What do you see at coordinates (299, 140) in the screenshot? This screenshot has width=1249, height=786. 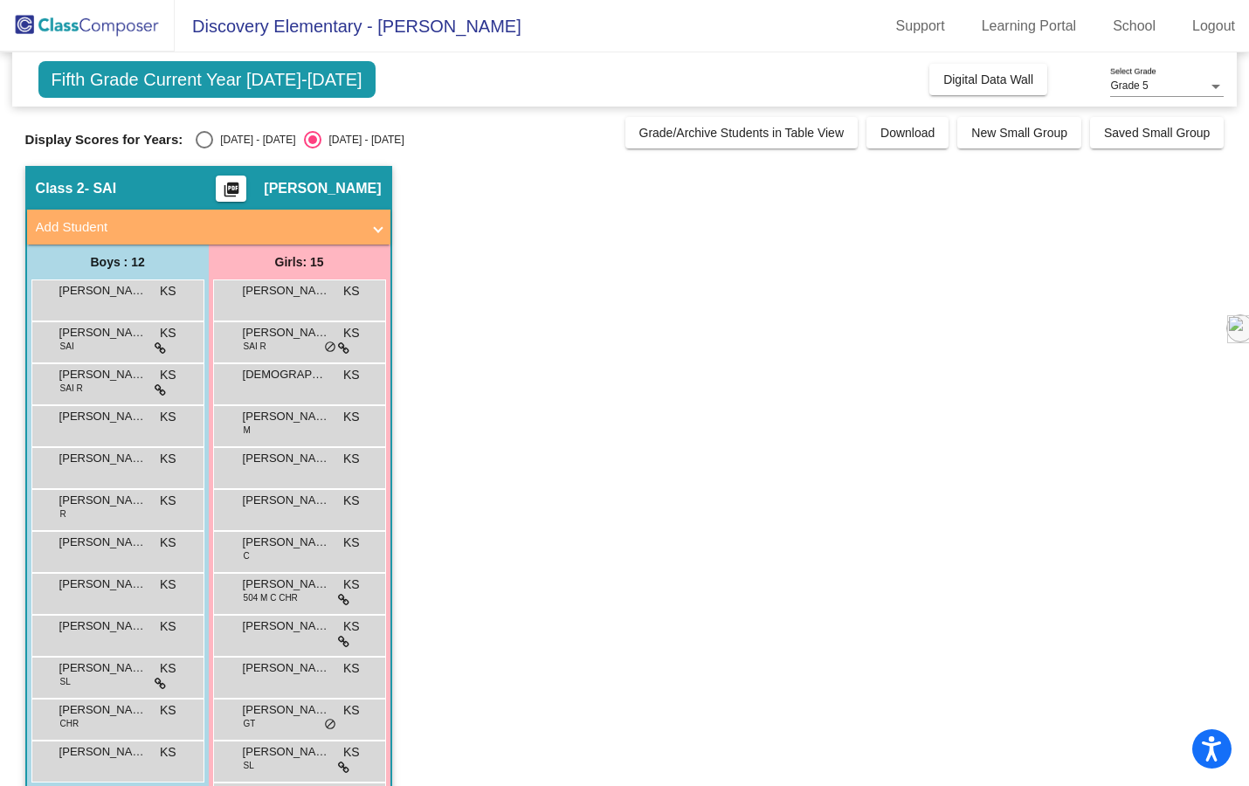 I see `mat-radio-group: Select an option` at bounding box center [299, 140].